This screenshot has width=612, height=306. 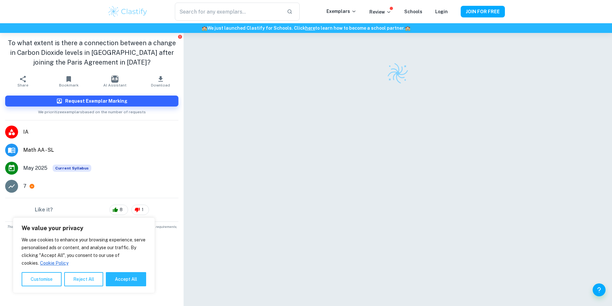 What do you see at coordinates (25, 186) in the screenshot?
I see `p: 7` at bounding box center [25, 186].